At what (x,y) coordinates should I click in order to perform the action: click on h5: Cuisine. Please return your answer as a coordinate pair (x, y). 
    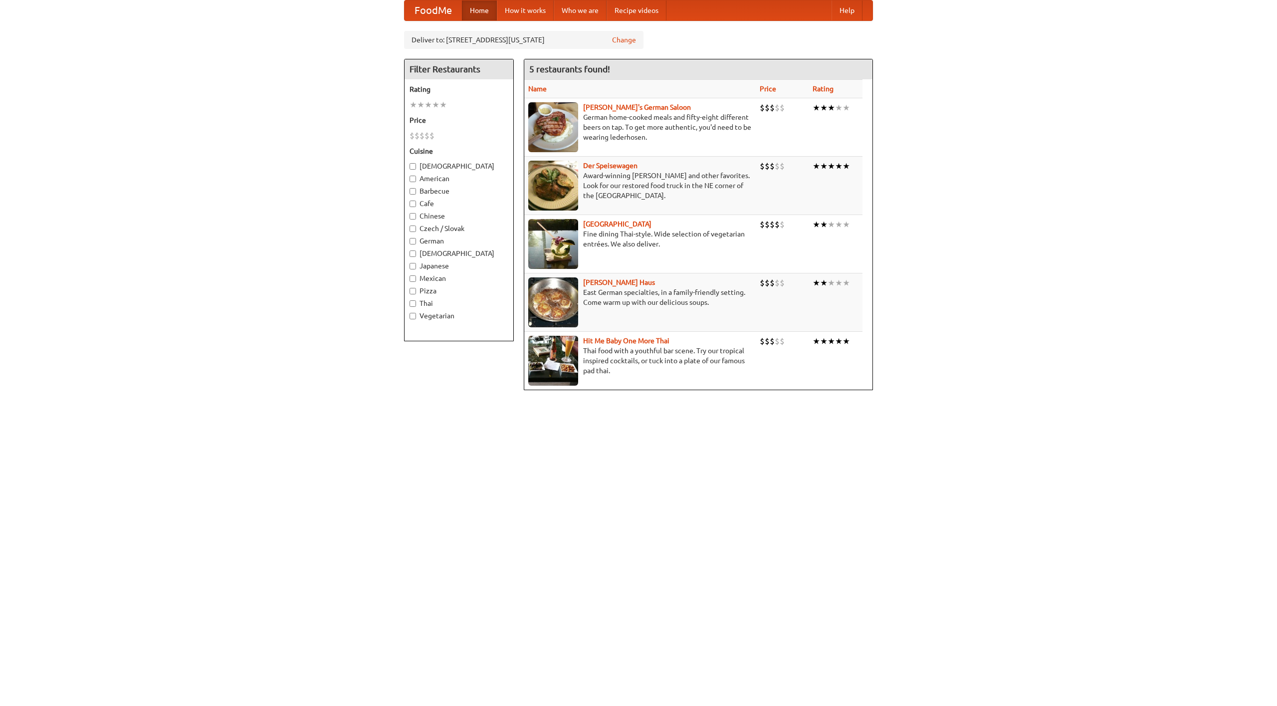
    Looking at the image, I should click on (459, 151).